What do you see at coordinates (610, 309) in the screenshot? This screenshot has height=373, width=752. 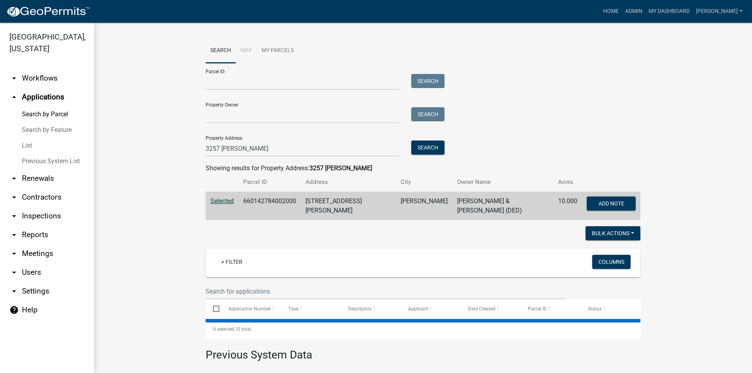 I see `datatable-header-cell: Status` at bounding box center [610, 309].